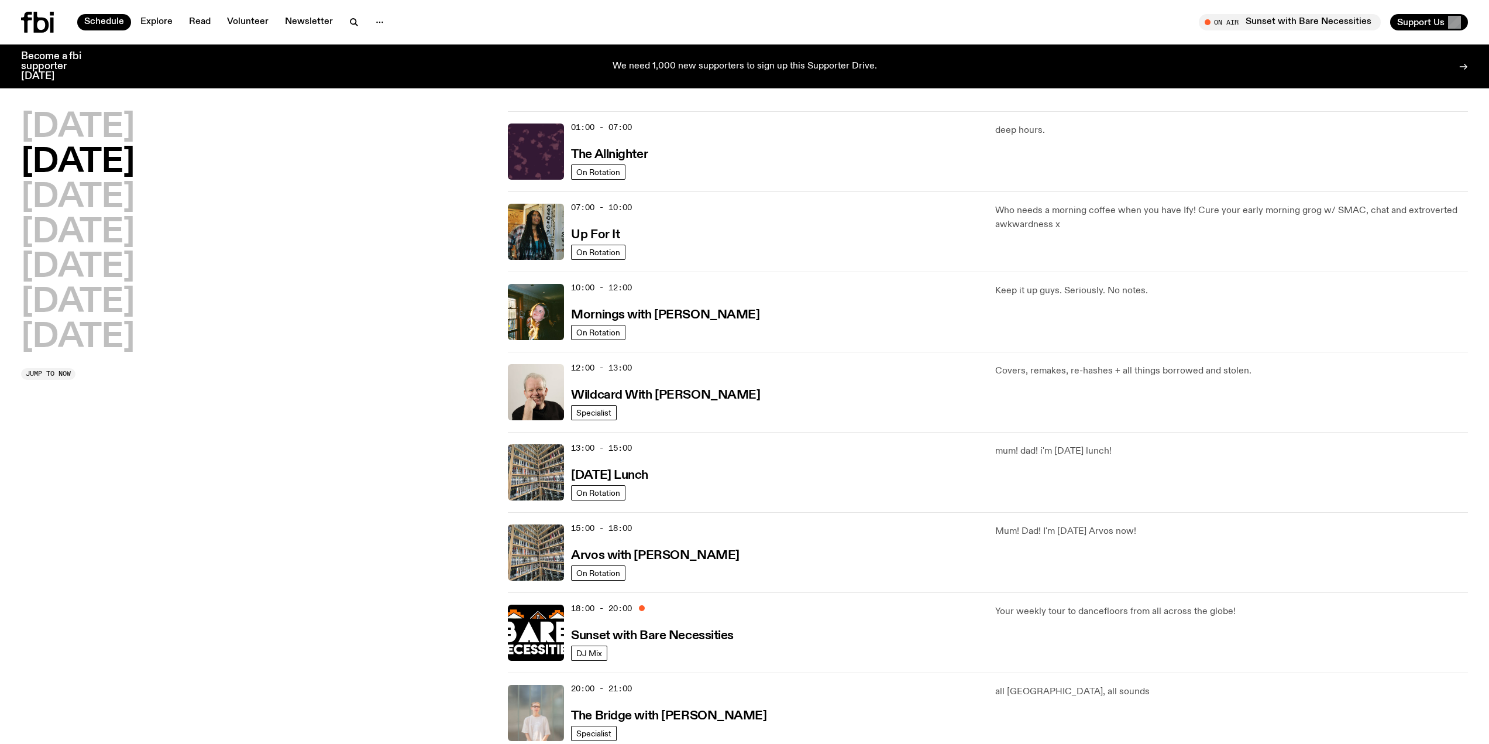  I want to click on button: On AirSunset with Bare Necessities, so click(1290, 22).